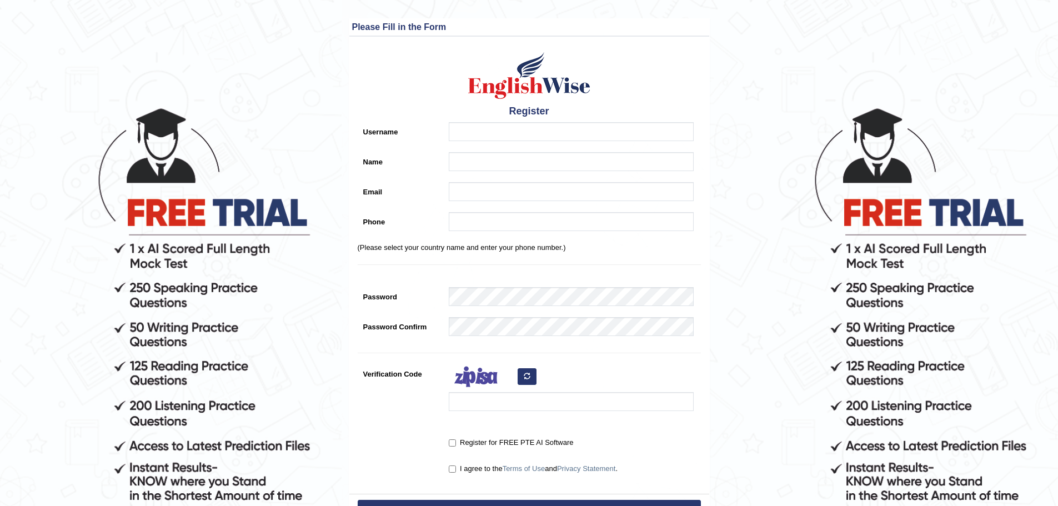  I want to click on label: Password, so click(400, 294).